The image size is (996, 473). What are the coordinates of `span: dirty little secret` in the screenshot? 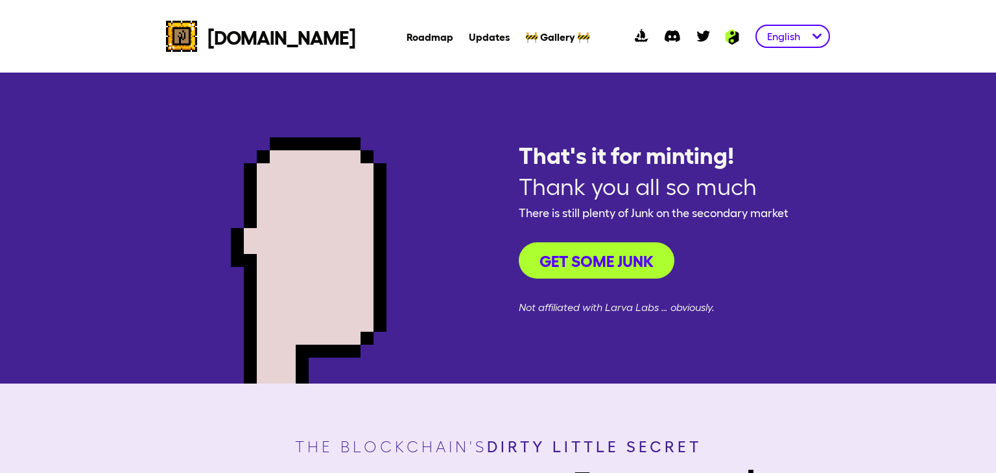 It's located at (594, 445).